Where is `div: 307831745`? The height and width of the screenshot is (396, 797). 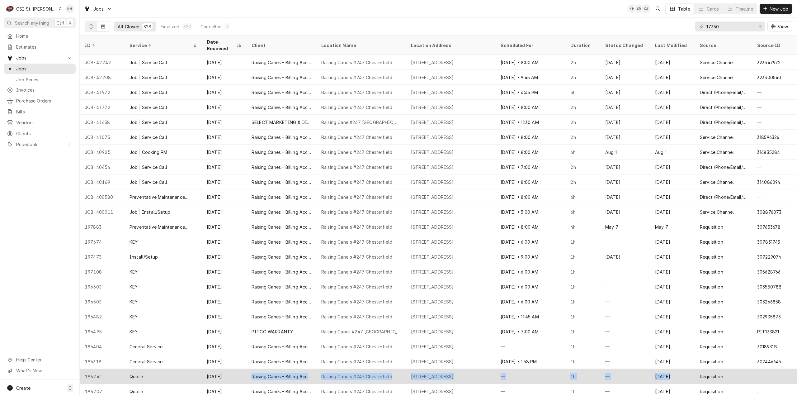
div: 307831745 is located at coordinates (769, 242).